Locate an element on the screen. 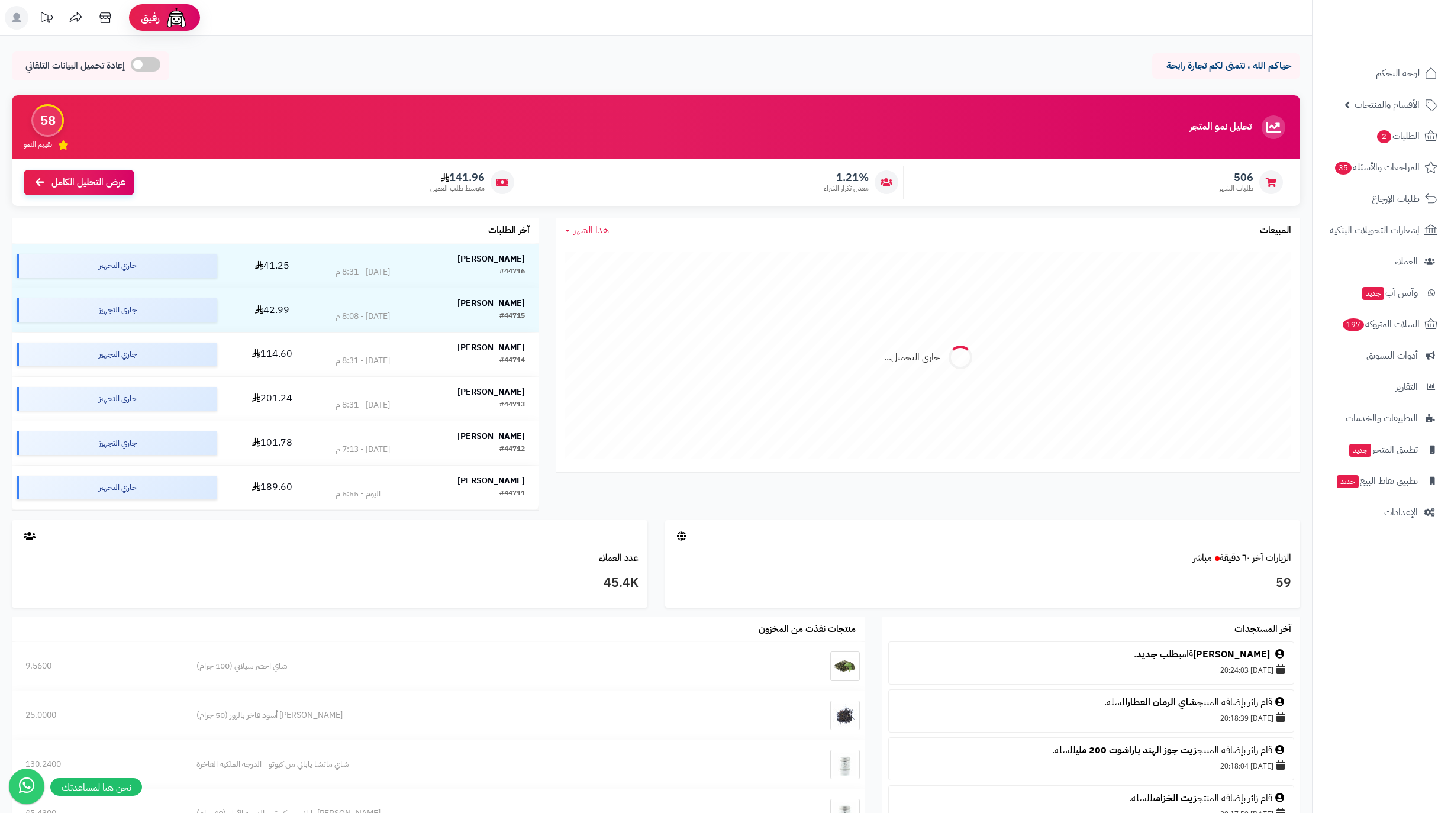 This screenshot has height=813, width=1451. div: #44711 is located at coordinates (512, 494).